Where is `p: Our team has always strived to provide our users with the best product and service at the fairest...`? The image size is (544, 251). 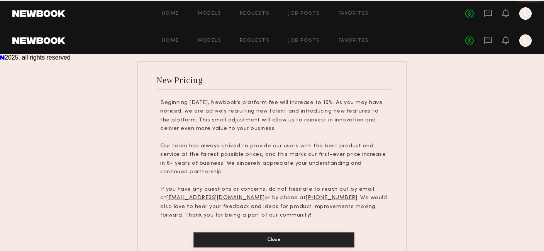
p: Our team has always strived to provide our users with the best product and service at the fairest... is located at coordinates (274, 159).